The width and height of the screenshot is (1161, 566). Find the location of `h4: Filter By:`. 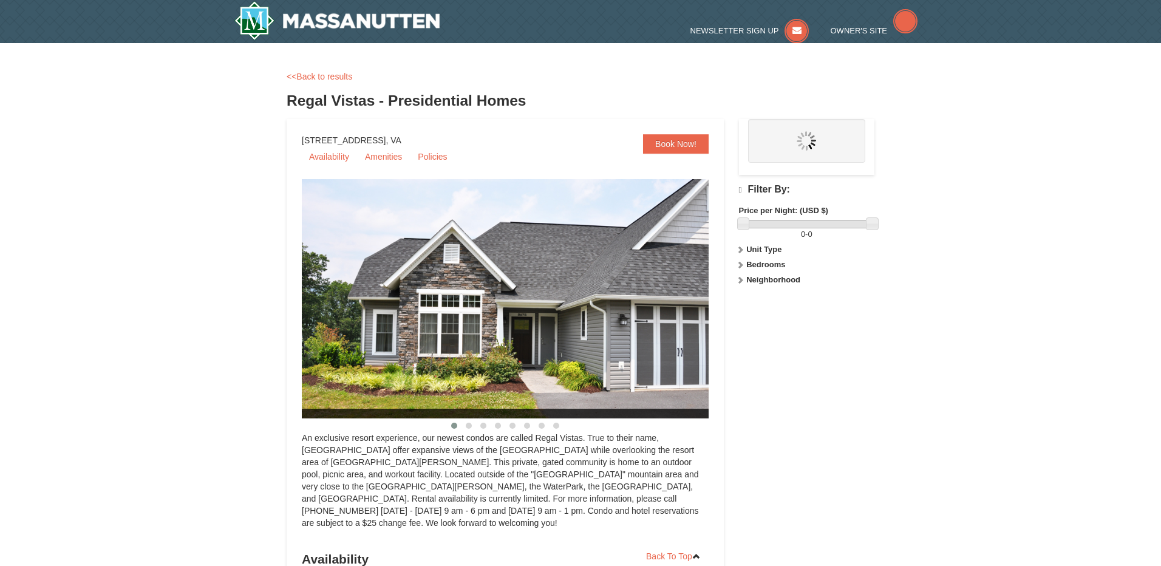

h4: Filter By: is located at coordinates (807, 190).